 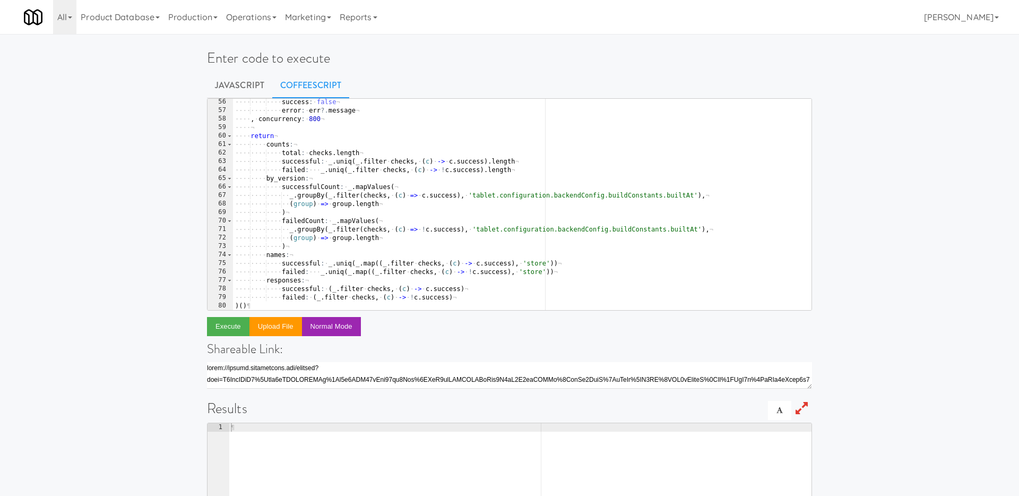 I want to click on div: 62, so click(x=220, y=153).